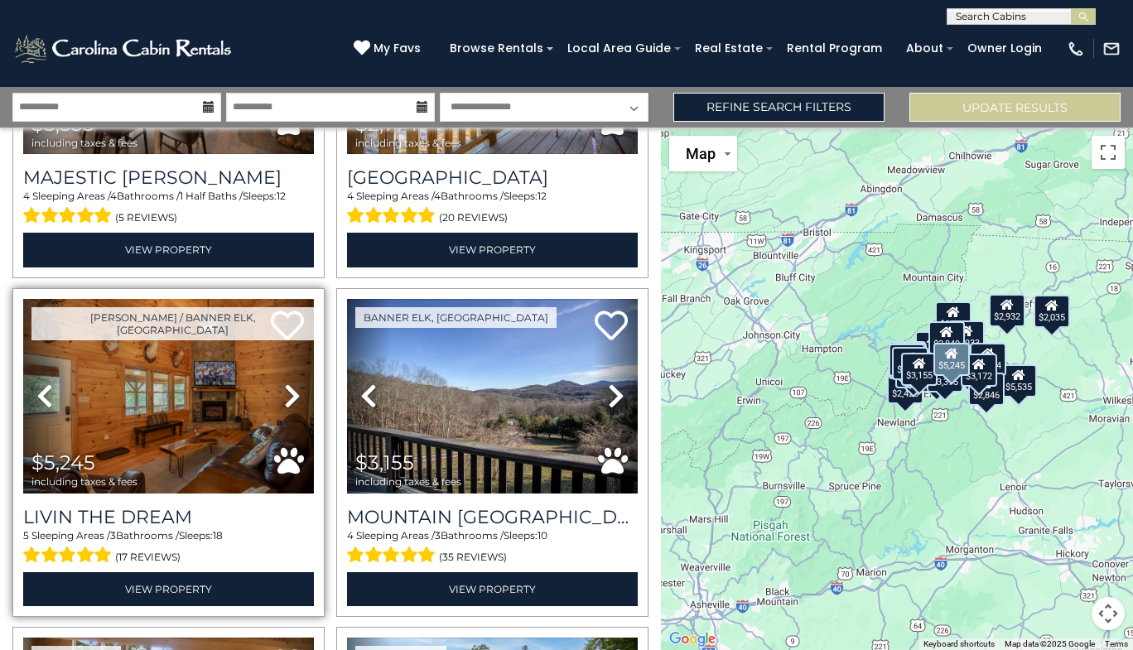  What do you see at coordinates (542, 535) in the screenshot?
I see `span: 10` at bounding box center [542, 535].